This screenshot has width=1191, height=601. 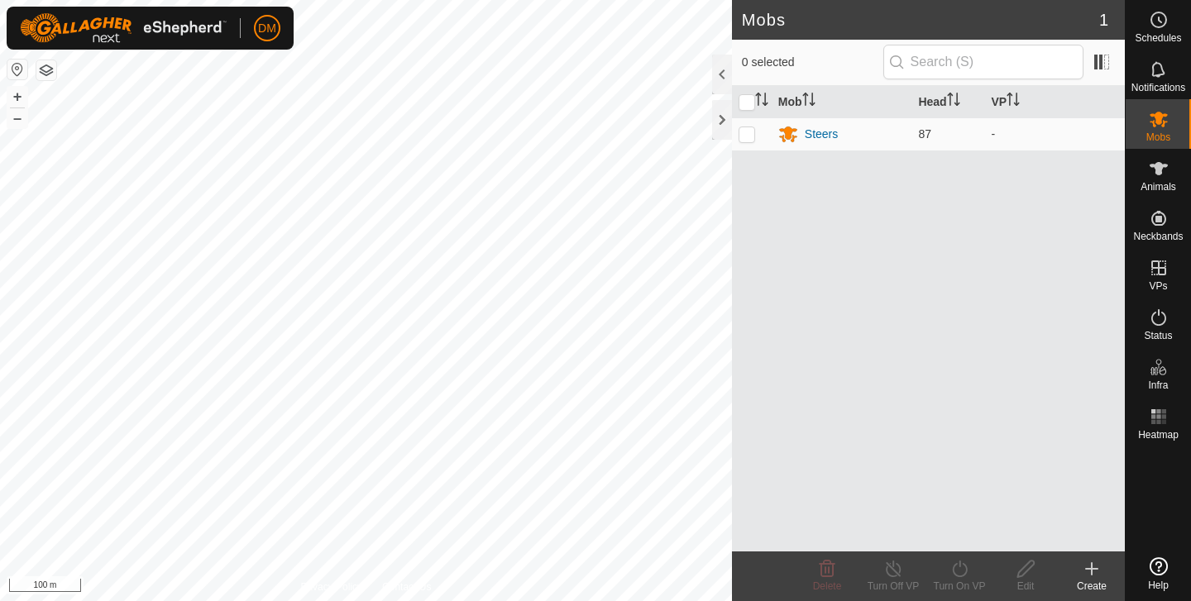 I want to click on span: Help, so click(x=1158, y=585).